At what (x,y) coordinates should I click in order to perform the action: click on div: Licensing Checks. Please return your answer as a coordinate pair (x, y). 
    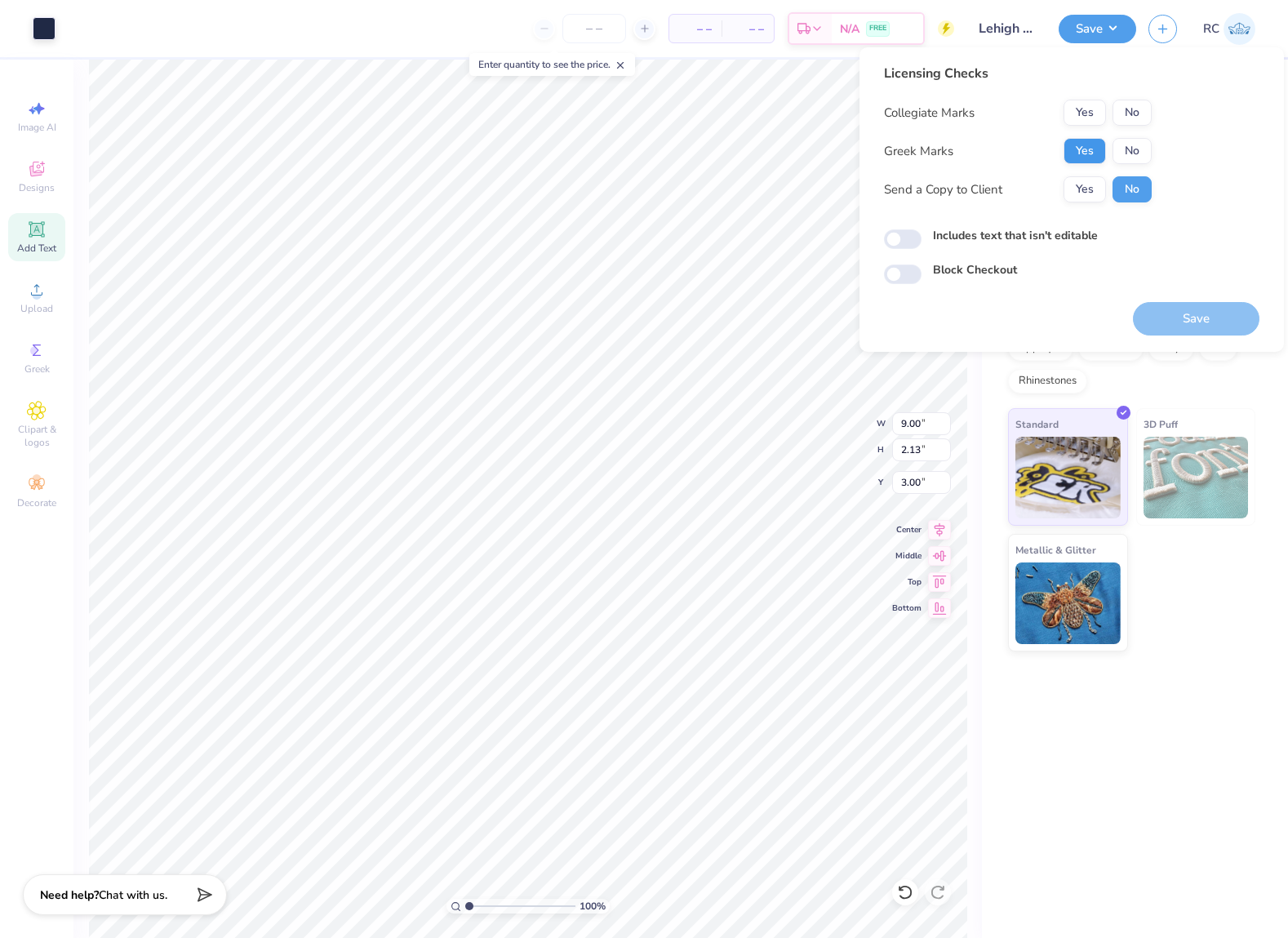
    Looking at the image, I should click on (1018, 74).